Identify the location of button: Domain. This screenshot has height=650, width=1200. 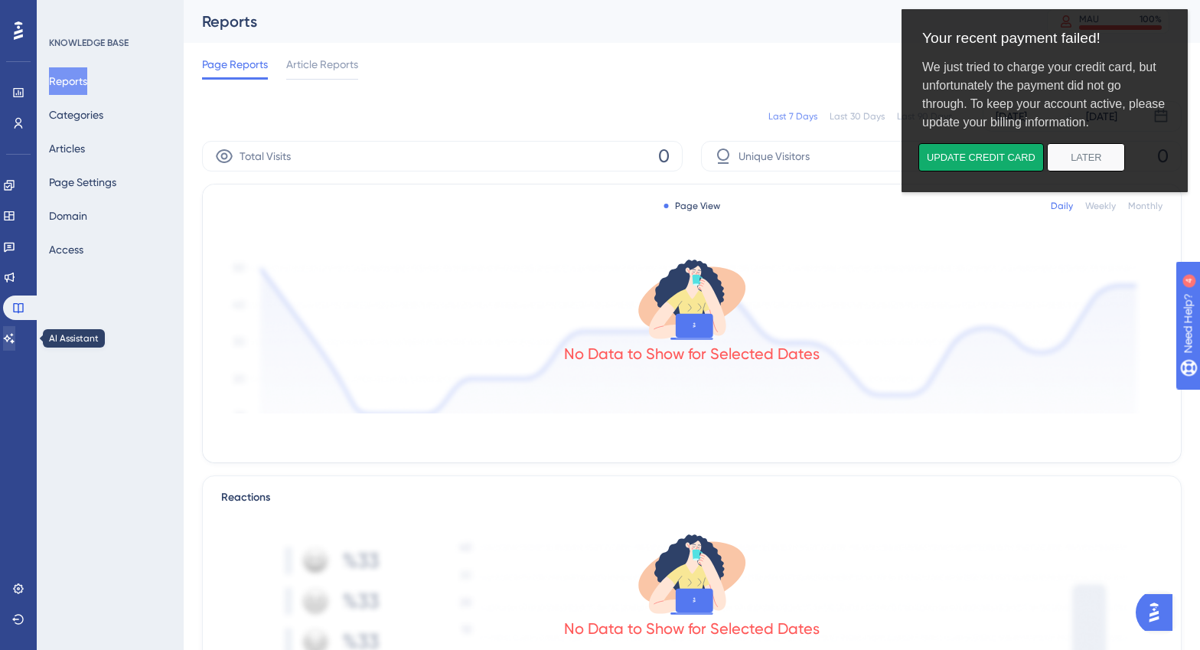
(68, 216).